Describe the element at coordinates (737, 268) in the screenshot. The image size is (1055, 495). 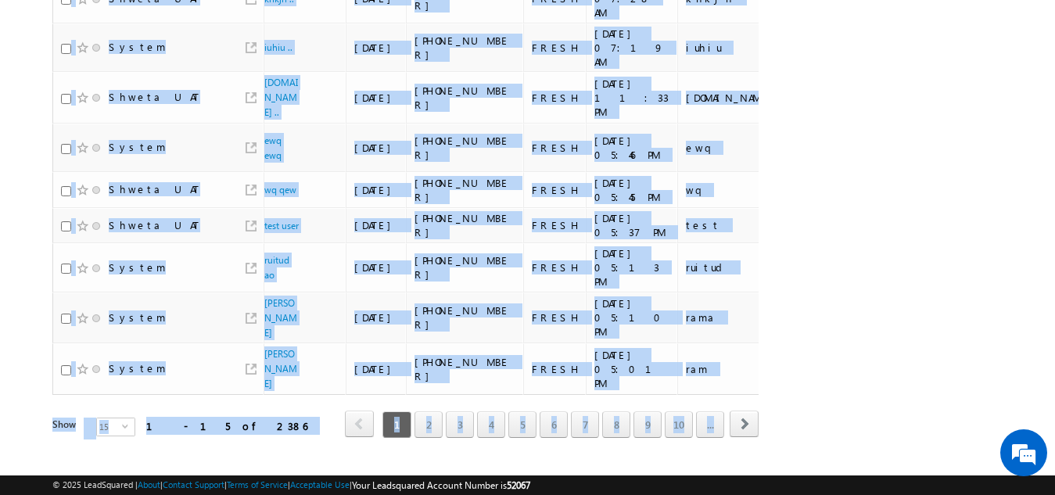
I see `div: ruitud` at that location.